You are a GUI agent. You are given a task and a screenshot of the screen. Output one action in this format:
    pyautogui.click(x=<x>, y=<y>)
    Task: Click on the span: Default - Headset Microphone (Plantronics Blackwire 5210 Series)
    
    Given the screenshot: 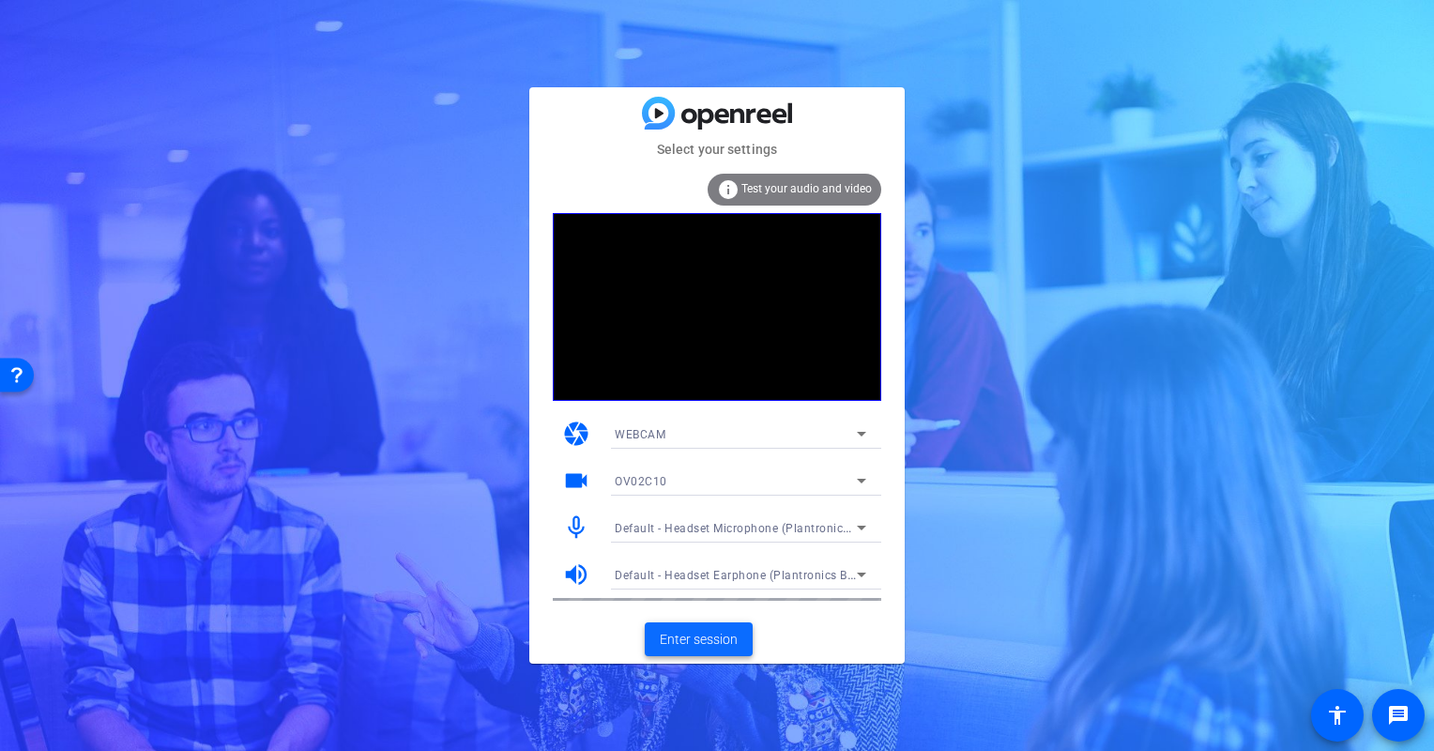 What is the action you would take?
    pyautogui.click(x=795, y=528)
    